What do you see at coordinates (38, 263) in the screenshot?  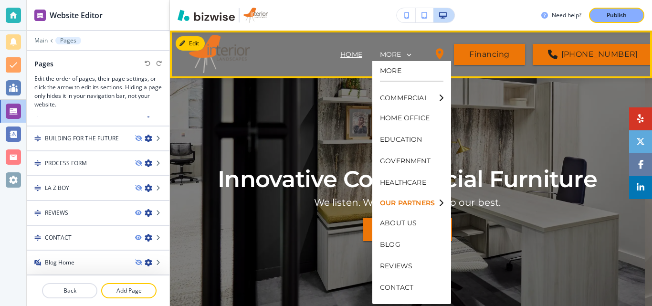 I see `img: Blog` at bounding box center [38, 263].